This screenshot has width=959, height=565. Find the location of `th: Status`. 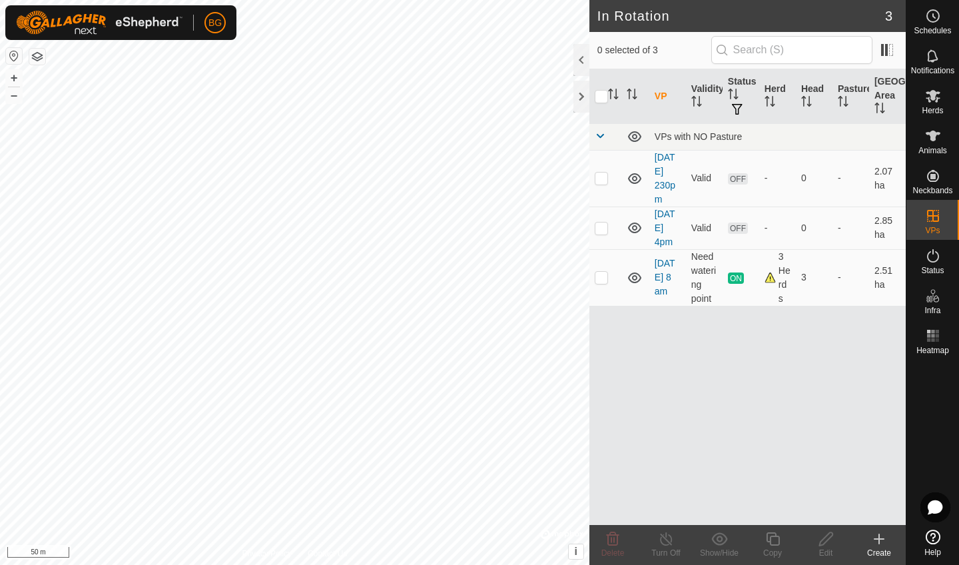

th: Status is located at coordinates (741, 97).